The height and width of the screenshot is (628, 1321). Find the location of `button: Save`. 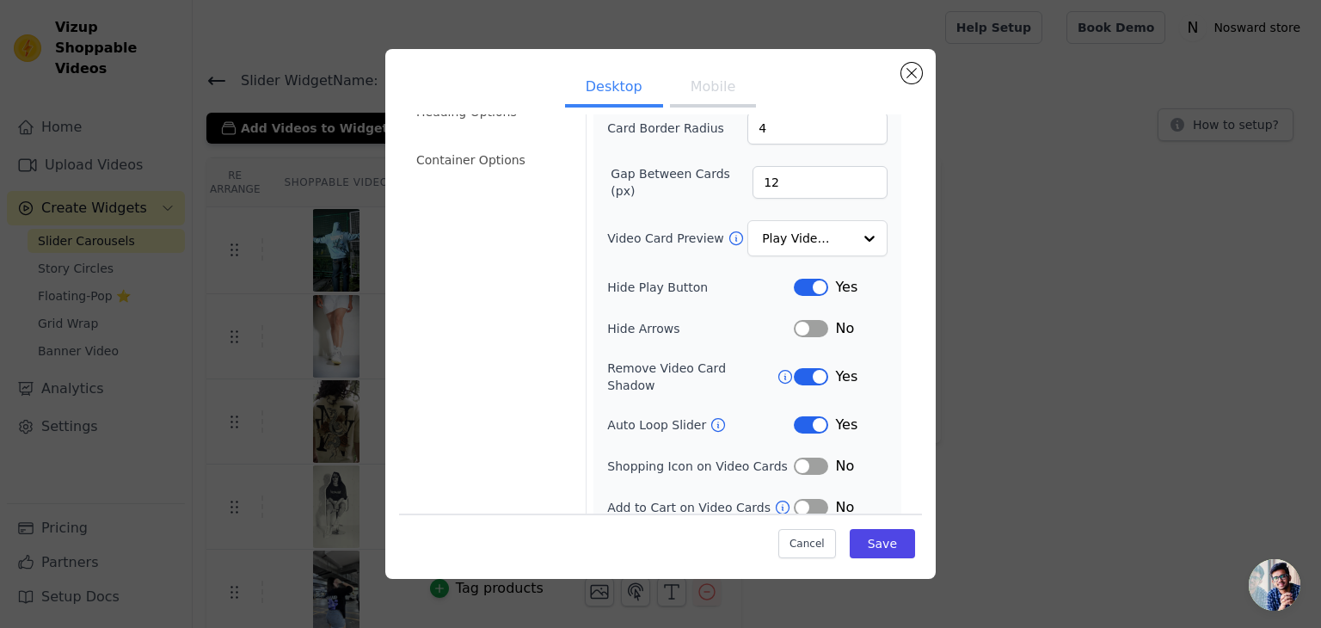

button: Save is located at coordinates (882, 543).